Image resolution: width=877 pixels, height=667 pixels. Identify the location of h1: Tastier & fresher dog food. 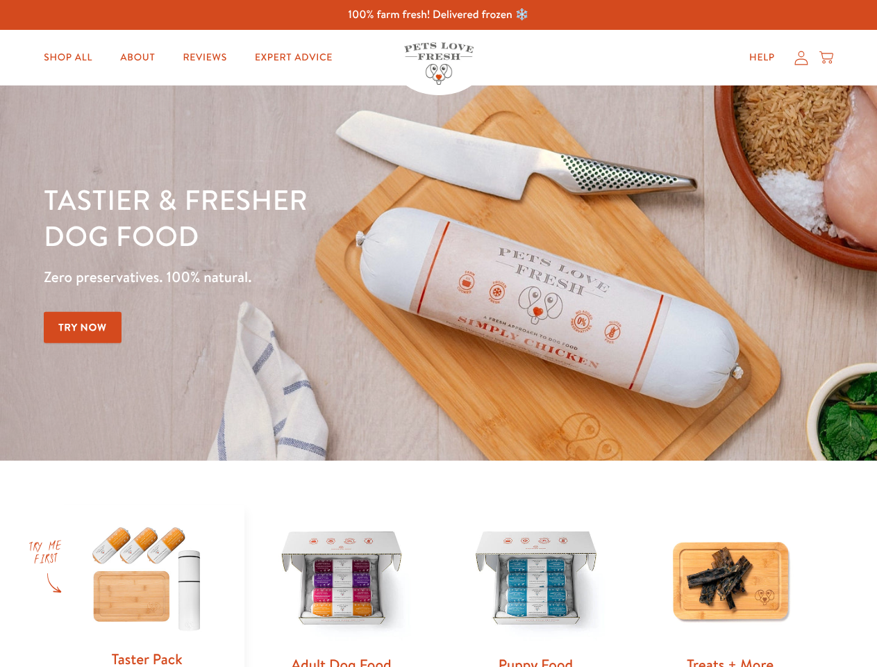
(307, 217).